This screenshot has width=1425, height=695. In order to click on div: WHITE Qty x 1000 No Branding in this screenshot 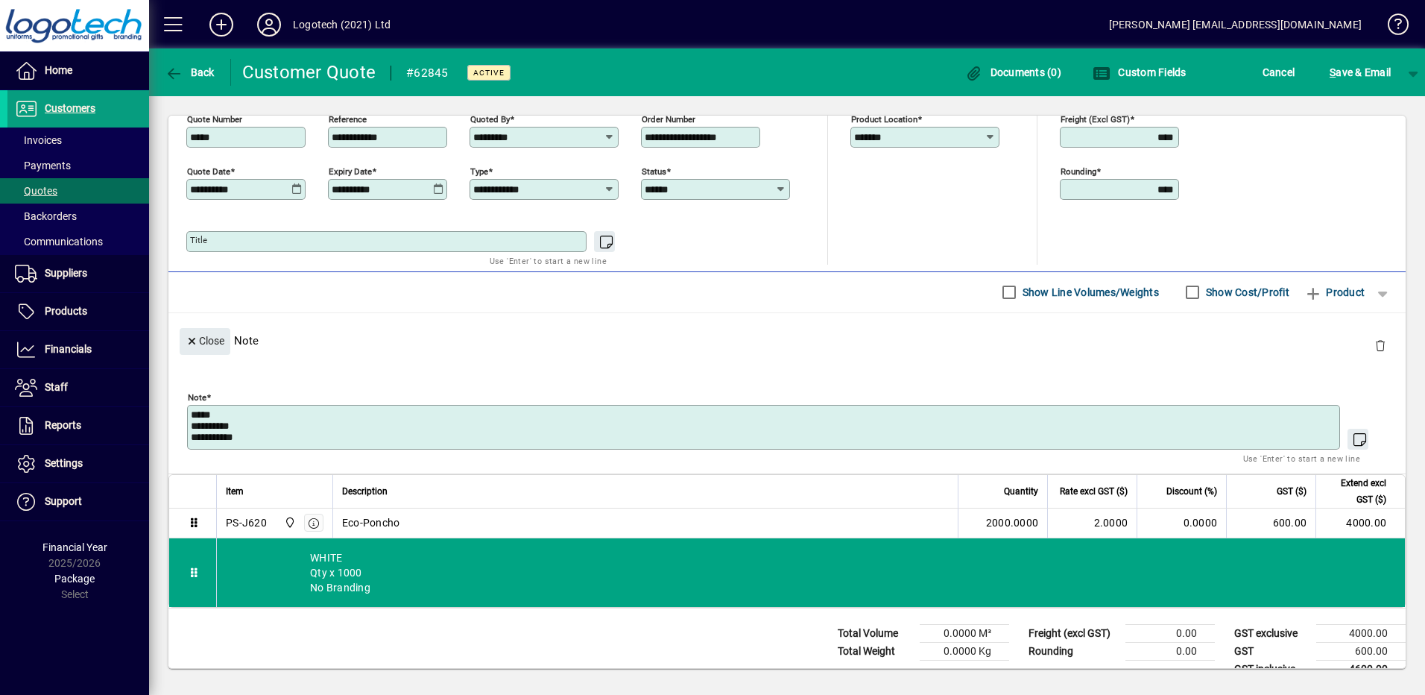, I will do `click(811, 572)`.